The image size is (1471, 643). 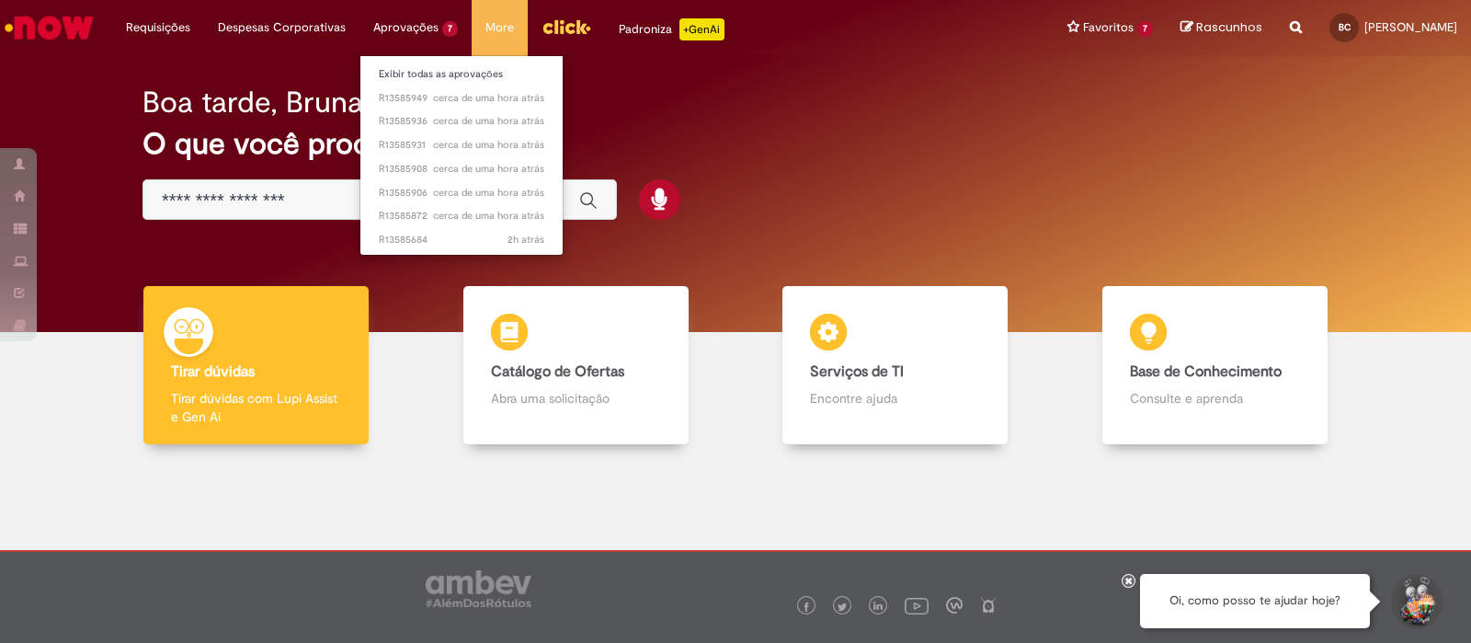 I want to click on span: Despesas Corporativas, so click(x=281, y=28).